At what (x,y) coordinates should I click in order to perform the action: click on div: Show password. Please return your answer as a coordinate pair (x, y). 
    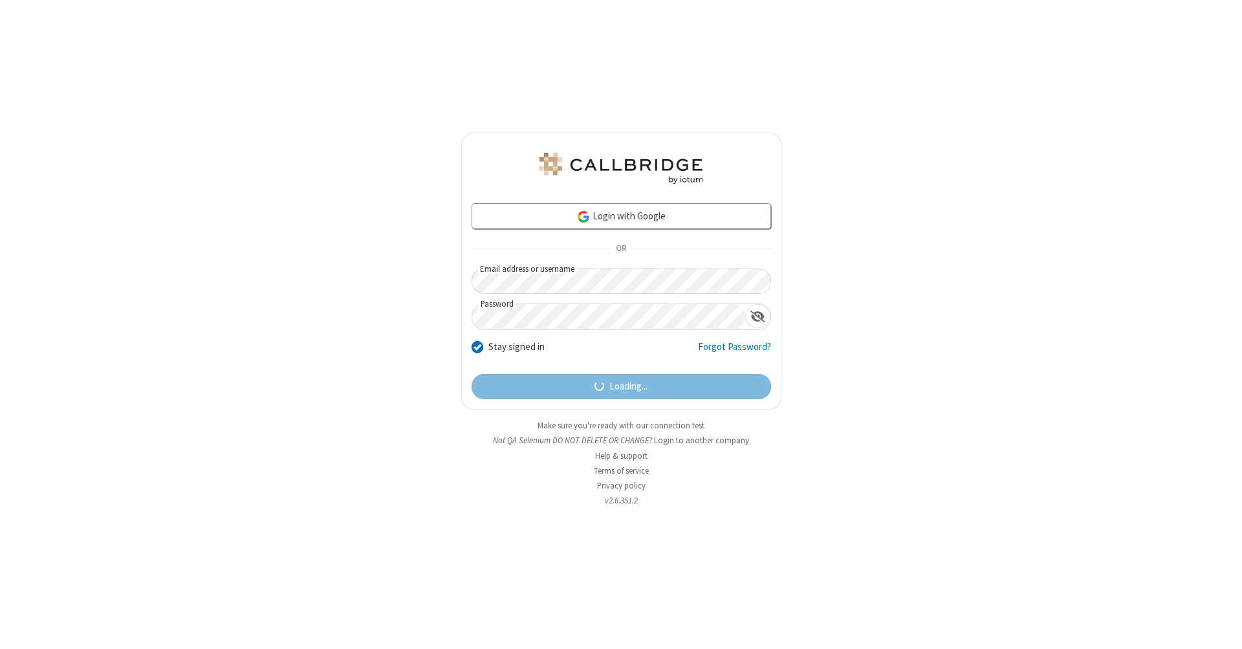
    Looking at the image, I should click on (758, 316).